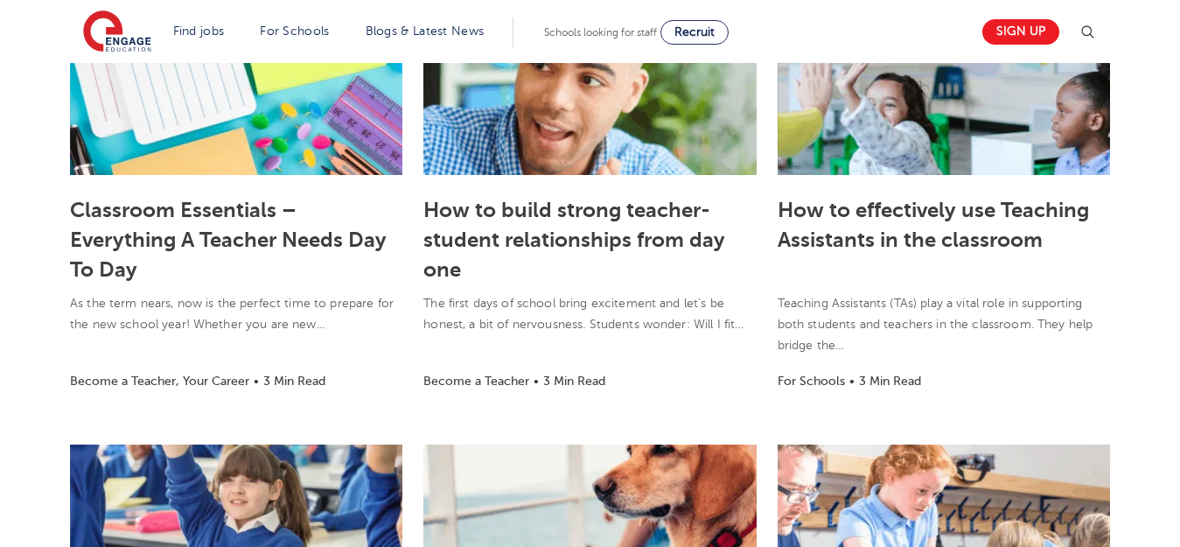  What do you see at coordinates (600, 32) in the screenshot?
I see `span: Schools looking for staff` at bounding box center [600, 32].